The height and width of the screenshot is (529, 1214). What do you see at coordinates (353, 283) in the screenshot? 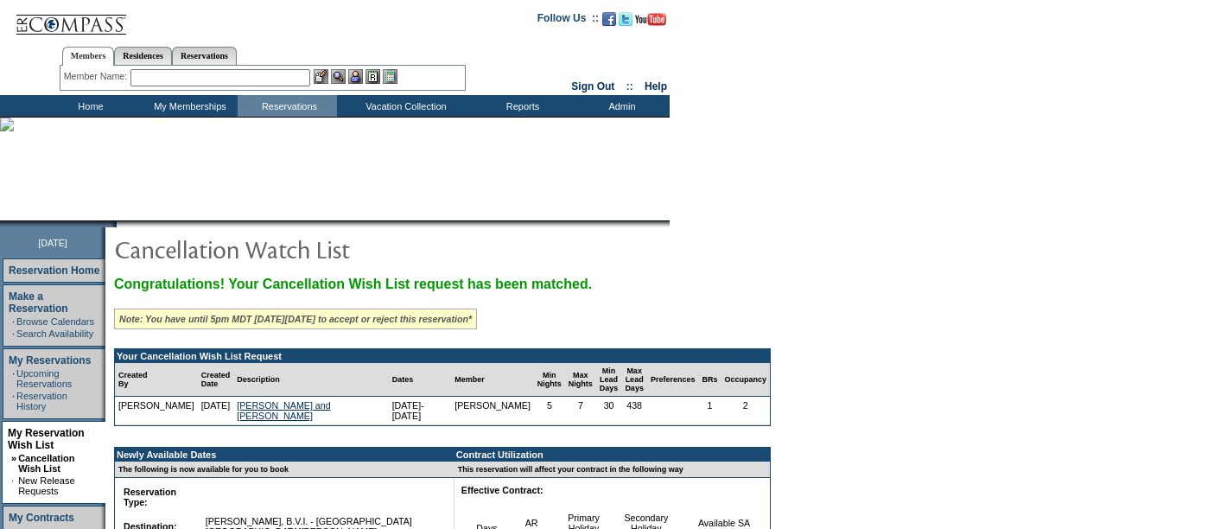
I see `span: Congratulations! Your Cancellation Wish List request has been matched.` at bounding box center [353, 283].